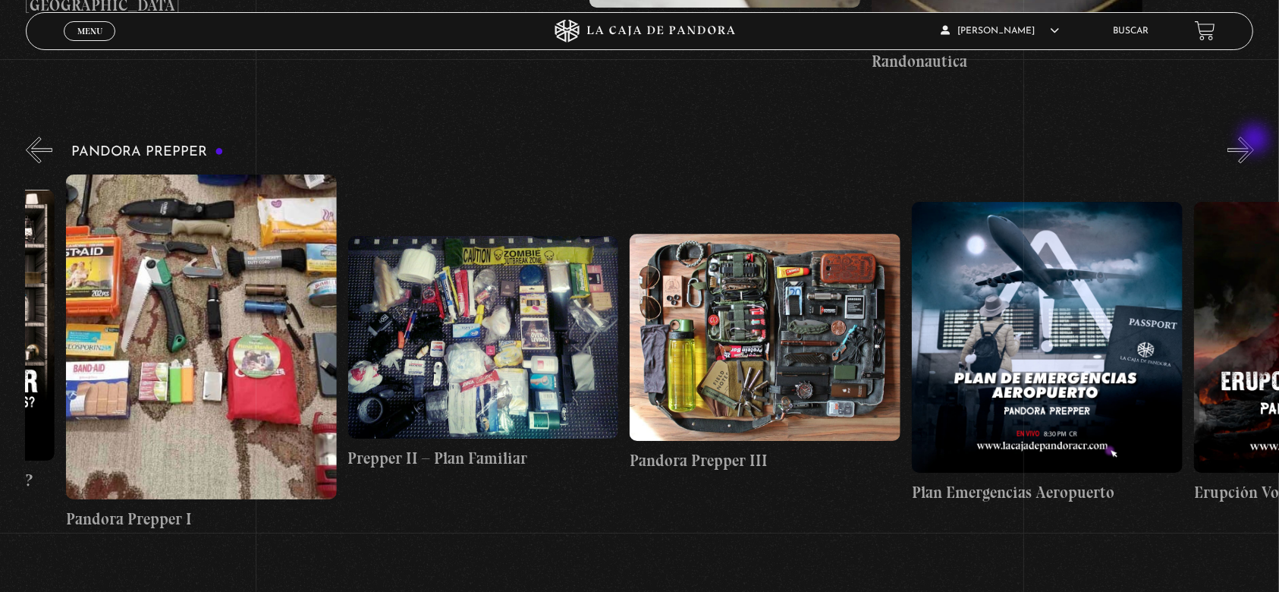  Describe the element at coordinates (90, 44) in the screenshot. I see `span: Cerrar` at that location.